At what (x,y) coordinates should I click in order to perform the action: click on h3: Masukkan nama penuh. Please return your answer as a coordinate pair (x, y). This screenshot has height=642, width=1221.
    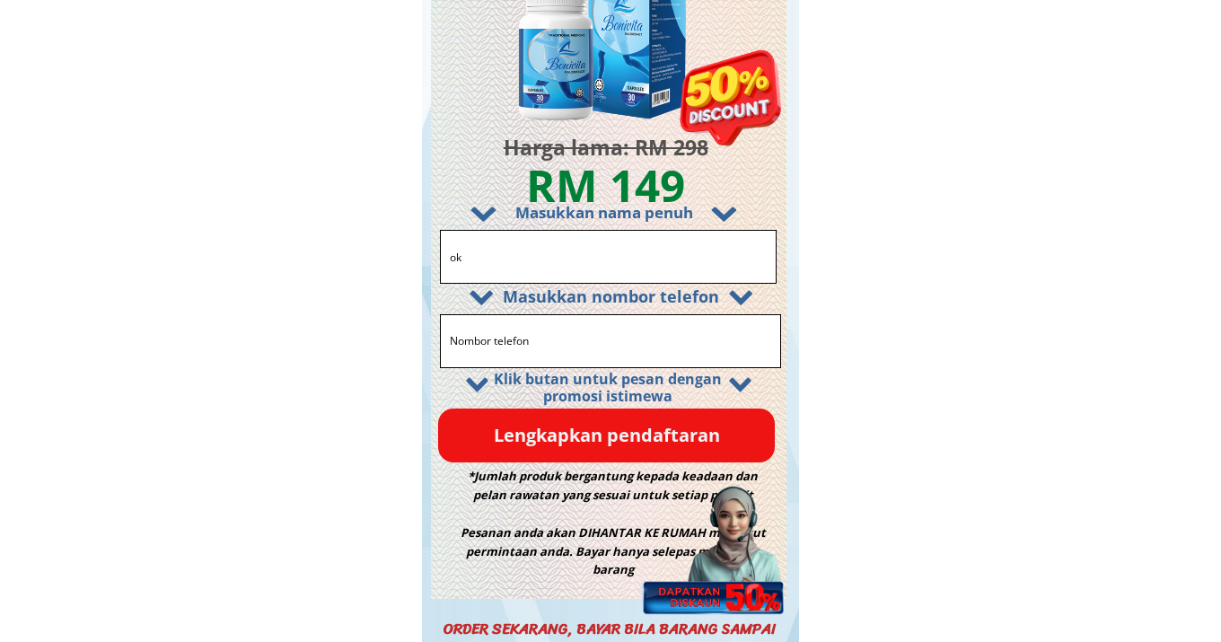
    Looking at the image, I should click on (604, 212).